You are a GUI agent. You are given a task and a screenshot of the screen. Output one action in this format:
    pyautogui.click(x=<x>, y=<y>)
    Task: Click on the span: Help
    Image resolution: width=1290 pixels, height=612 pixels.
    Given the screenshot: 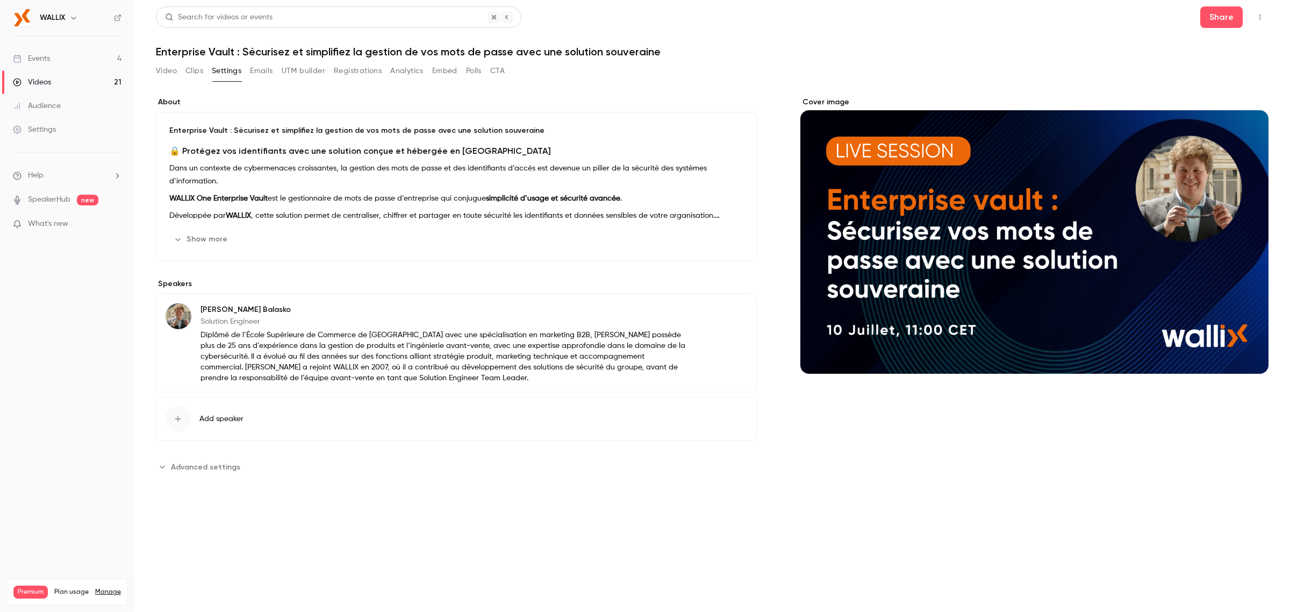 What is the action you would take?
    pyautogui.click(x=35, y=175)
    